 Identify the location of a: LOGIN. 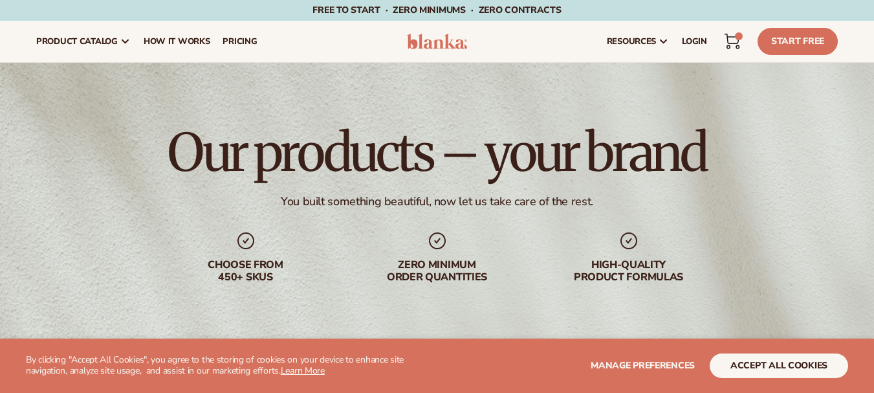
(694, 41).